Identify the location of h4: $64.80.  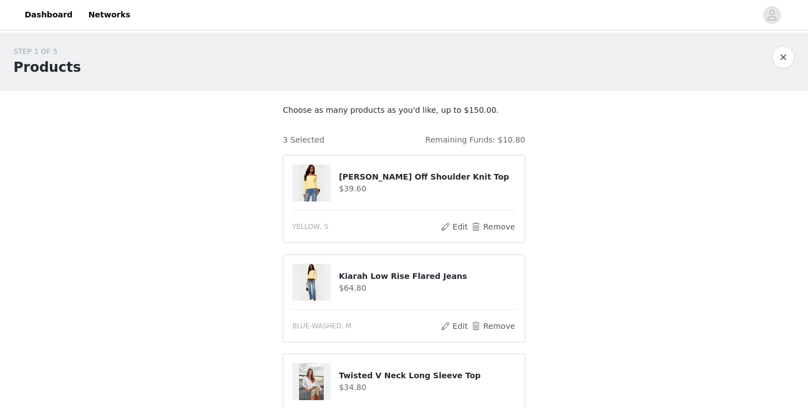
(427, 288).